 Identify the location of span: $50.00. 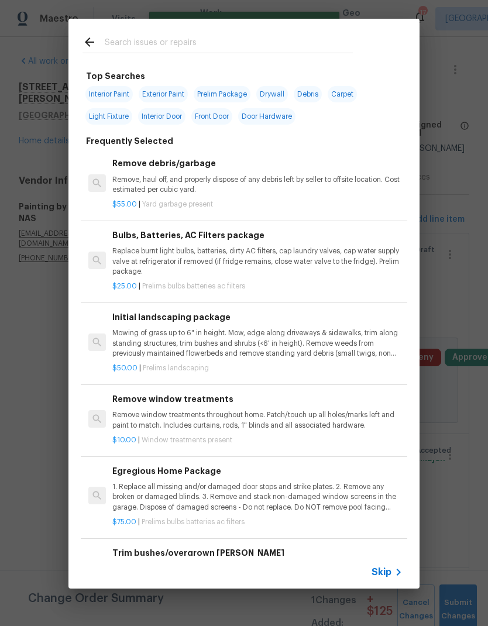
(125, 368).